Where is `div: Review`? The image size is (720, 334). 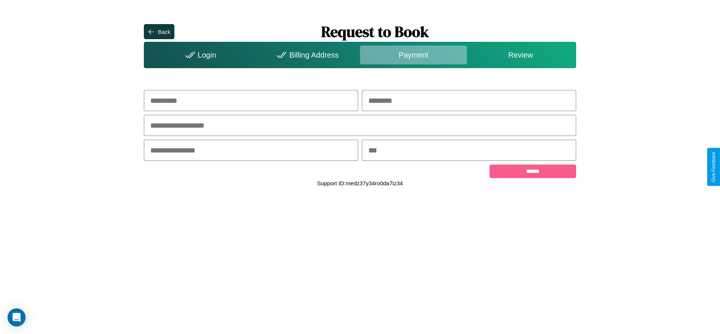
div: Review is located at coordinates (521, 55).